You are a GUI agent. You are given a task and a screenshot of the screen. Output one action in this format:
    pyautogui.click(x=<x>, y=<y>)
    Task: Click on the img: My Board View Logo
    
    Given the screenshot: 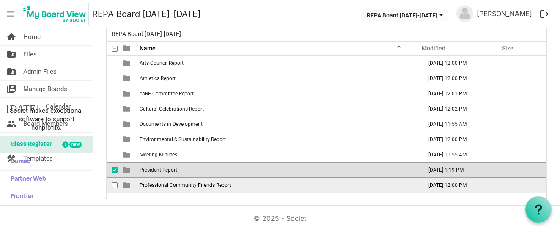 What is the action you would take?
    pyautogui.click(x=55, y=14)
    